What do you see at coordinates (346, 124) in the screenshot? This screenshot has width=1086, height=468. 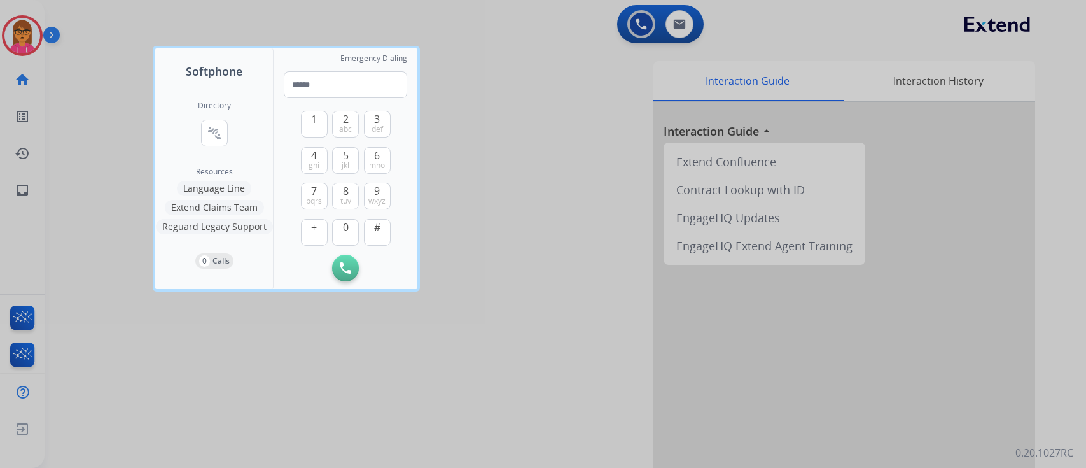 I see `button: 2abc` at bounding box center [346, 124].